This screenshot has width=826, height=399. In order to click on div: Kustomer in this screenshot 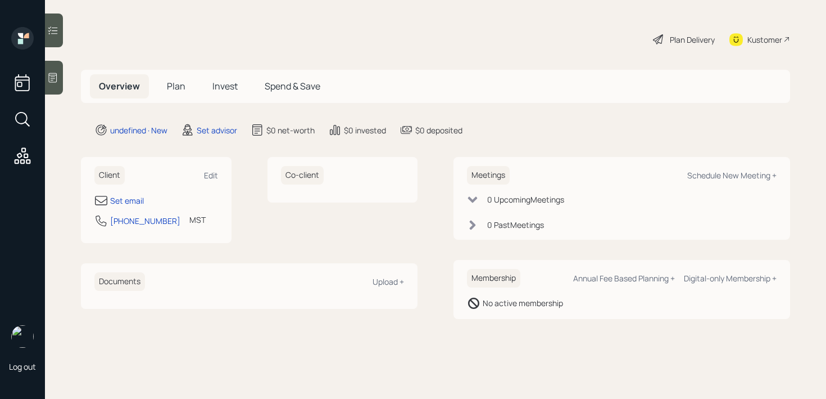, I will do `click(765, 39)`.